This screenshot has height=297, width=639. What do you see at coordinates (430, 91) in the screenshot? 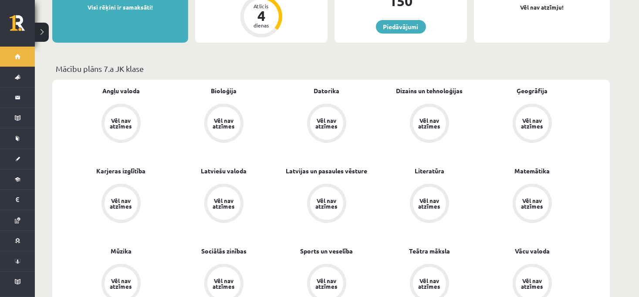
I see `a: Dizains un tehnoloģijas` at bounding box center [430, 91].